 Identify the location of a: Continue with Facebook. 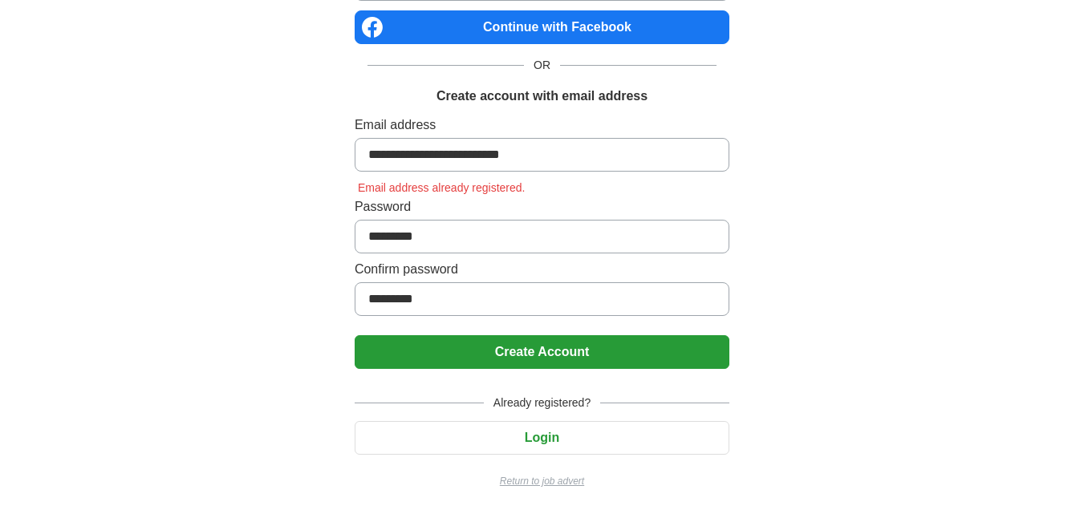
(541, 27).